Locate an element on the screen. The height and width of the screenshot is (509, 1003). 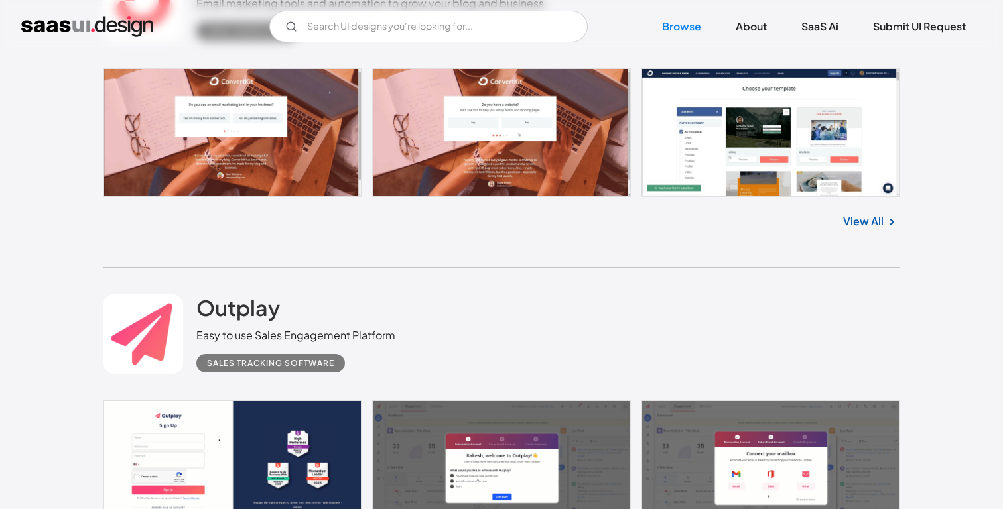
a: Browse is located at coordinates (681, 27).